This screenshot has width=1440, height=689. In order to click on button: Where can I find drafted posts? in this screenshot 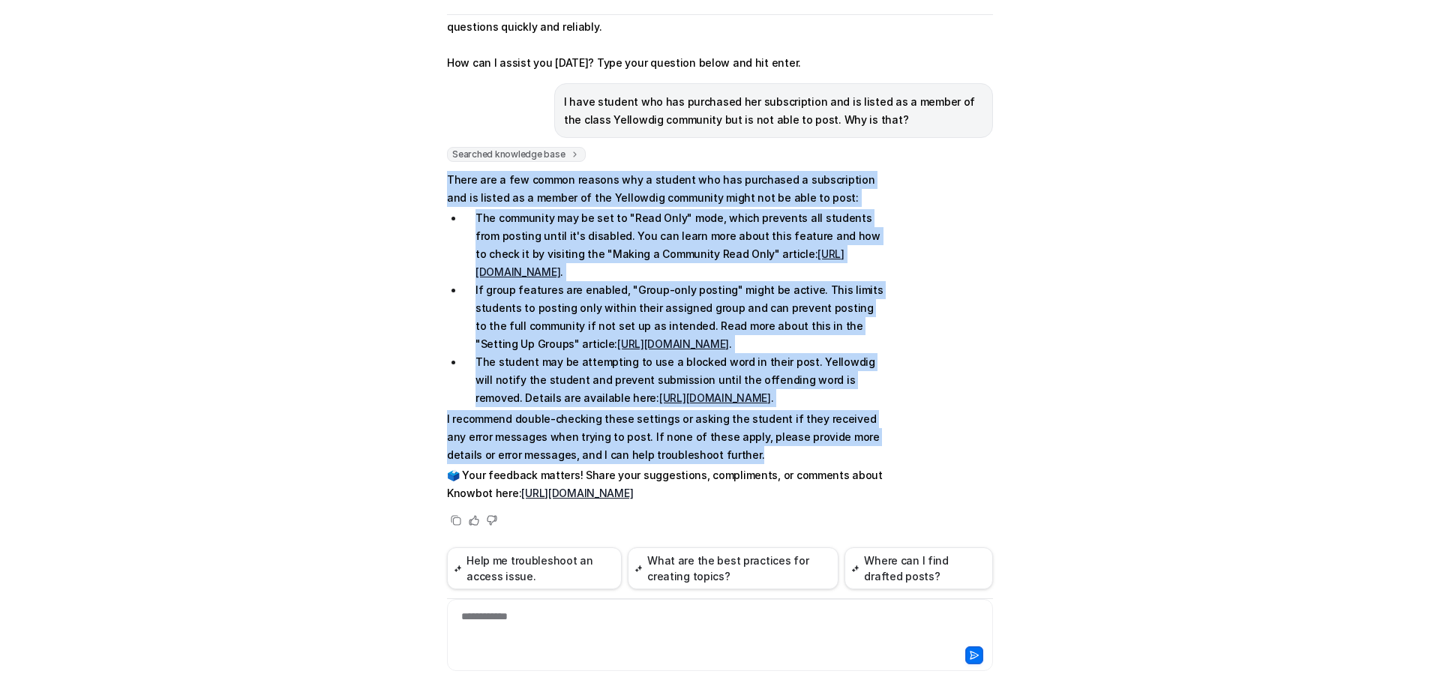, I will do `click(919, 568)`.